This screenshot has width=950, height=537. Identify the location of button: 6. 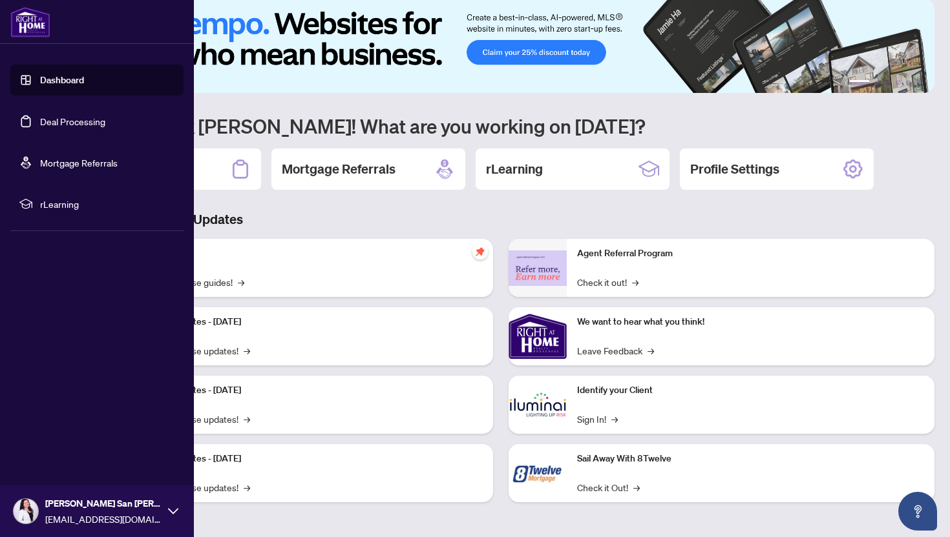
(919, 83).